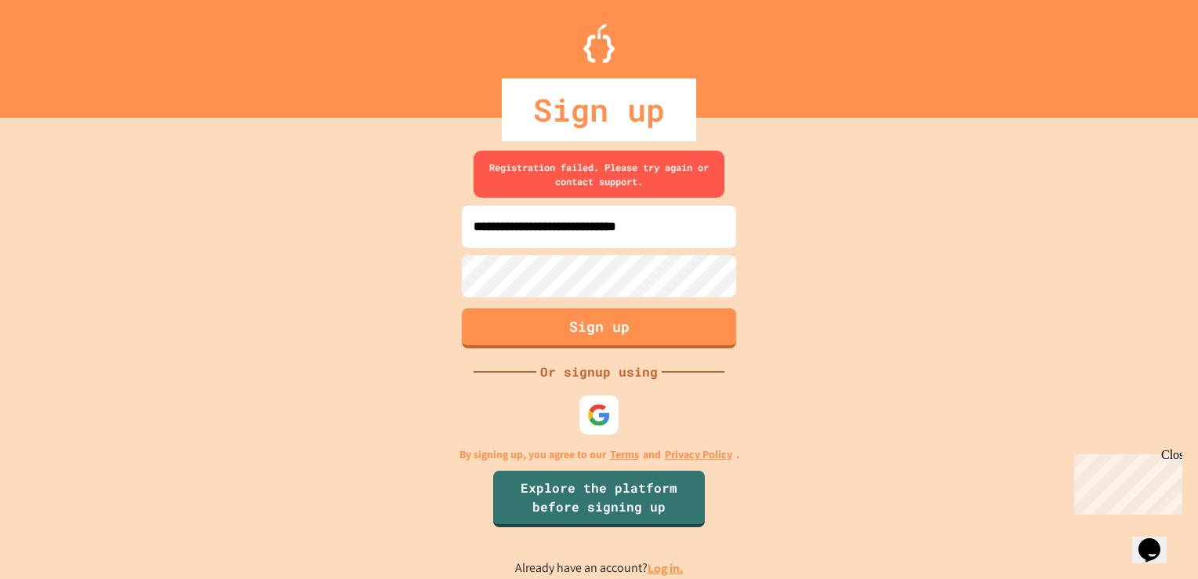 The height and width of the screenshot is (579, 1198). I want to click on a: Terms, so click(624, 454).